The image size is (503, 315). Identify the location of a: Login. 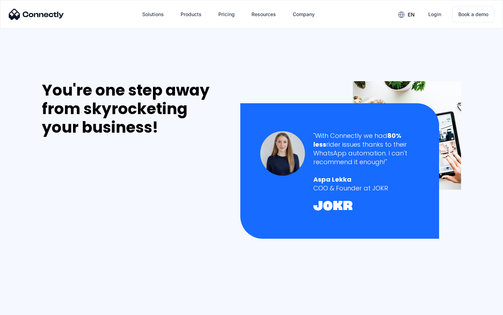
(435, 14).